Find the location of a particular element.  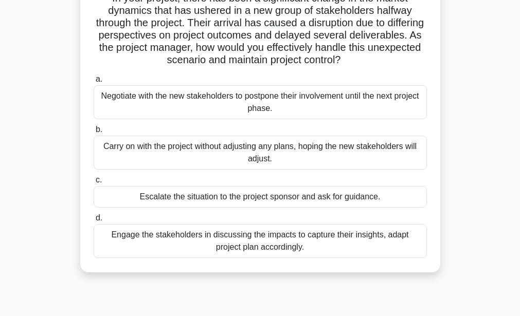

div: Engage the stakeholders in discussing the impacts to capture their insights, adapt project plan a... is located at coordinates (260, 241).